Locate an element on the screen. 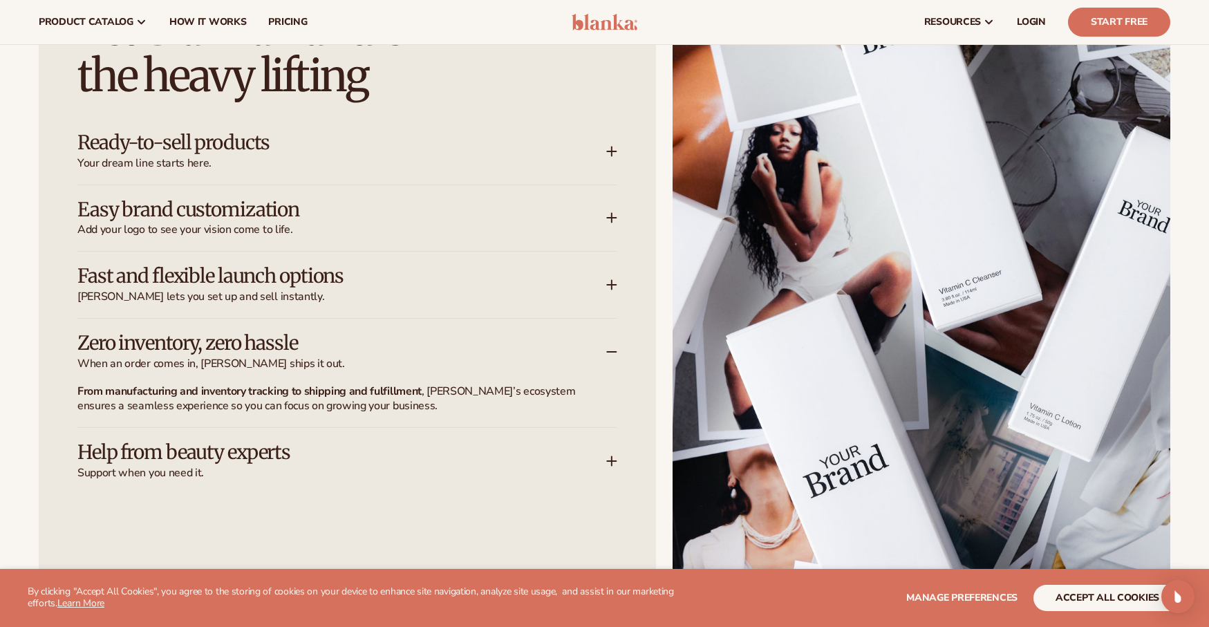  p: By clicking "Accept All Cookies", you agree to the storing of cookies on your device to enhance s... is located at coordinates (375, 598).